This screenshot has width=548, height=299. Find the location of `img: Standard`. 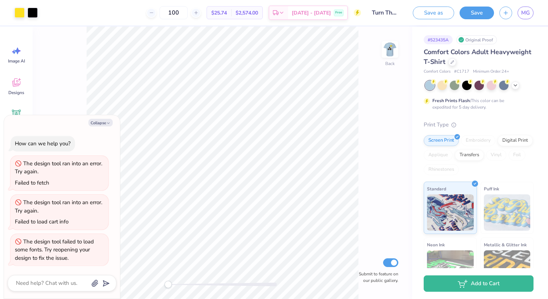

img: Standard is located at coordinates (450, 212).